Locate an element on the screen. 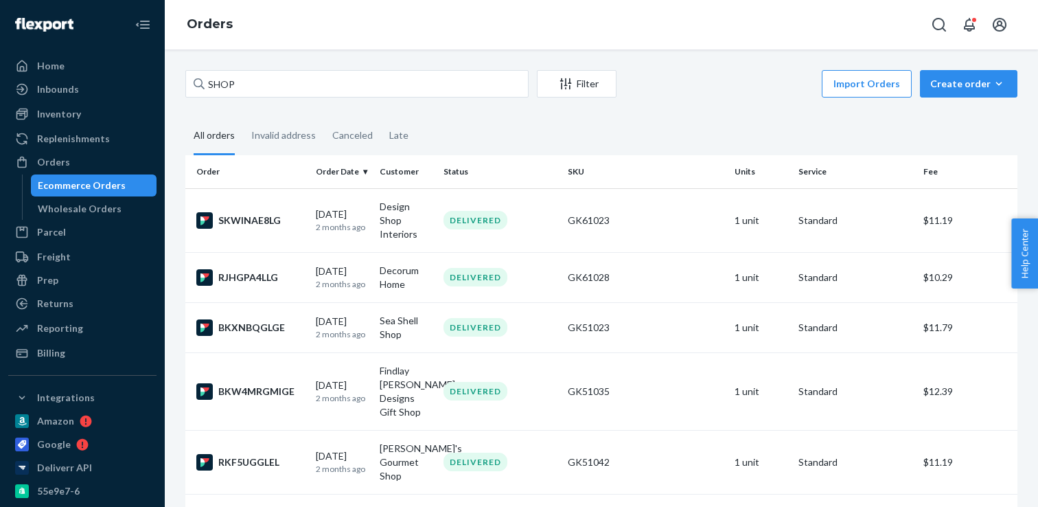 This screenshot has height=507, width=1038. div: BKW4MRGMIGE is located at coordinates (251, 391).